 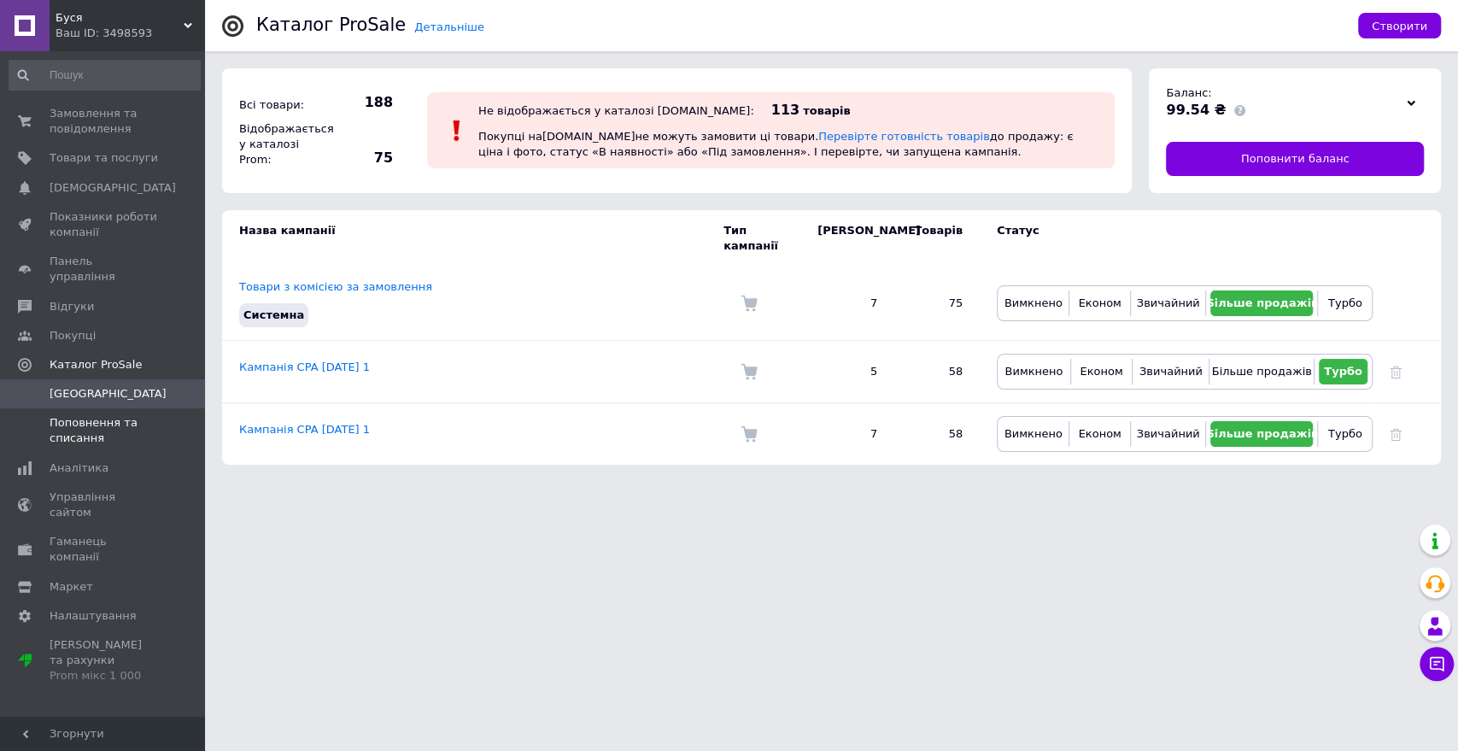 What do you see at coordinates (363, 158) in the screenshot?
I see `span: 75` at bounding box center [363, 158].